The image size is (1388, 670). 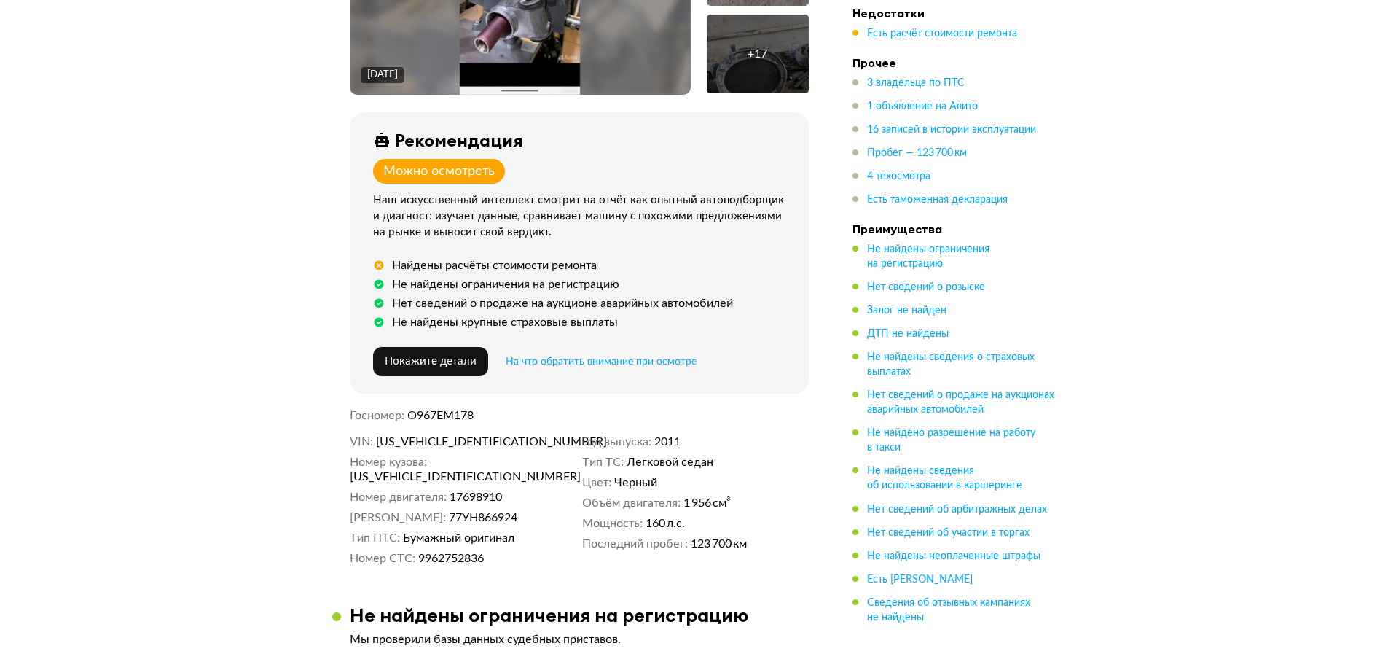 I want to click on span: ДТП не найдены, so click(x=908, y=334).